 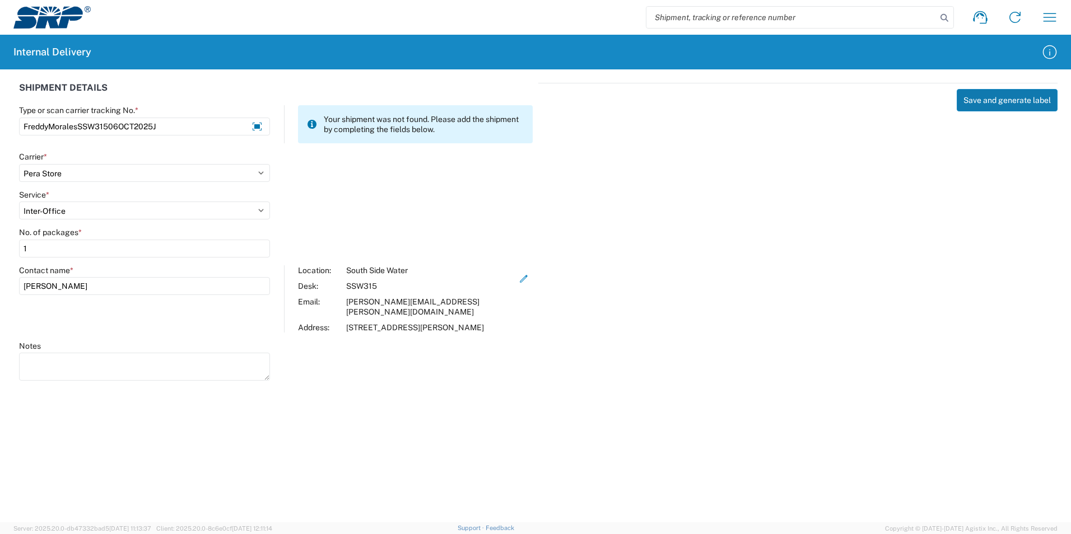 I want to click on div: Desk:, so click(x=319, y=286).